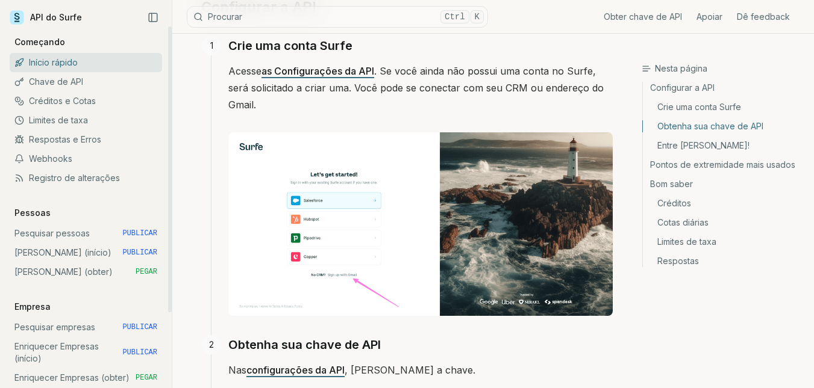 This screenshot has height=388, width=814. Describe the element at coordinates (86, 159) in the screenshot. I see `a: Webhooks` at that location.